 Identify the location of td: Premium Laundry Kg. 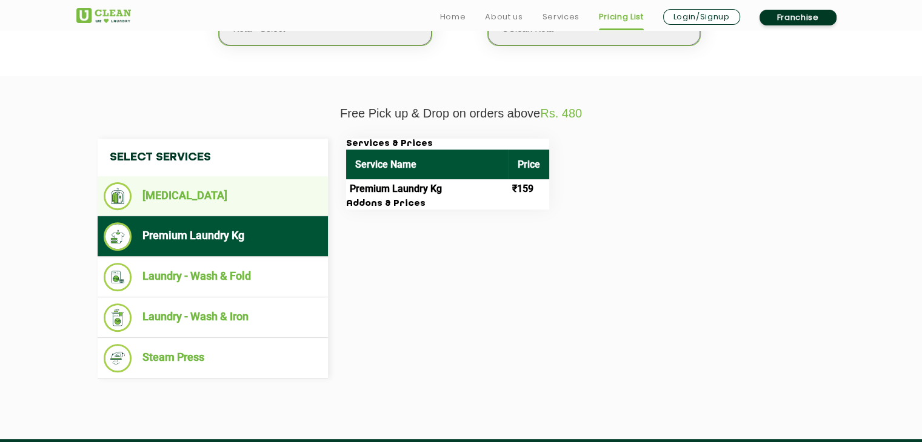
(427, 189).